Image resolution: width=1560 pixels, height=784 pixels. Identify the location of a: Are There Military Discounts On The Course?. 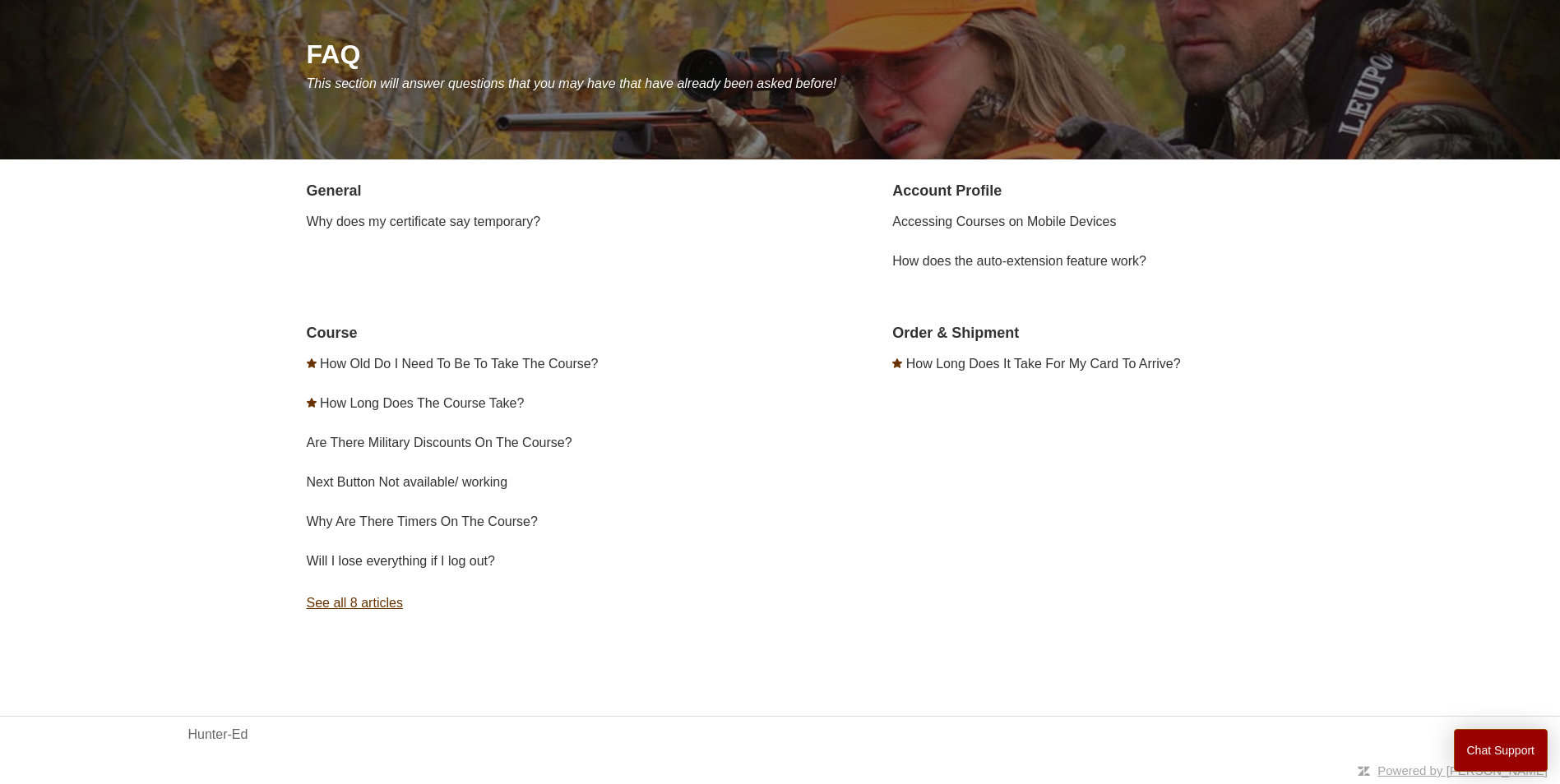
(440, 442).